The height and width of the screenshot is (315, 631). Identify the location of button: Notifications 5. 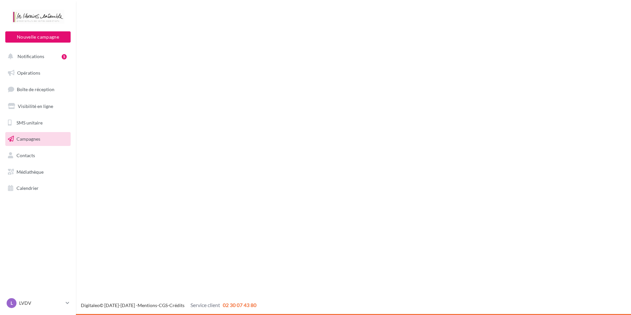
(37, 56).